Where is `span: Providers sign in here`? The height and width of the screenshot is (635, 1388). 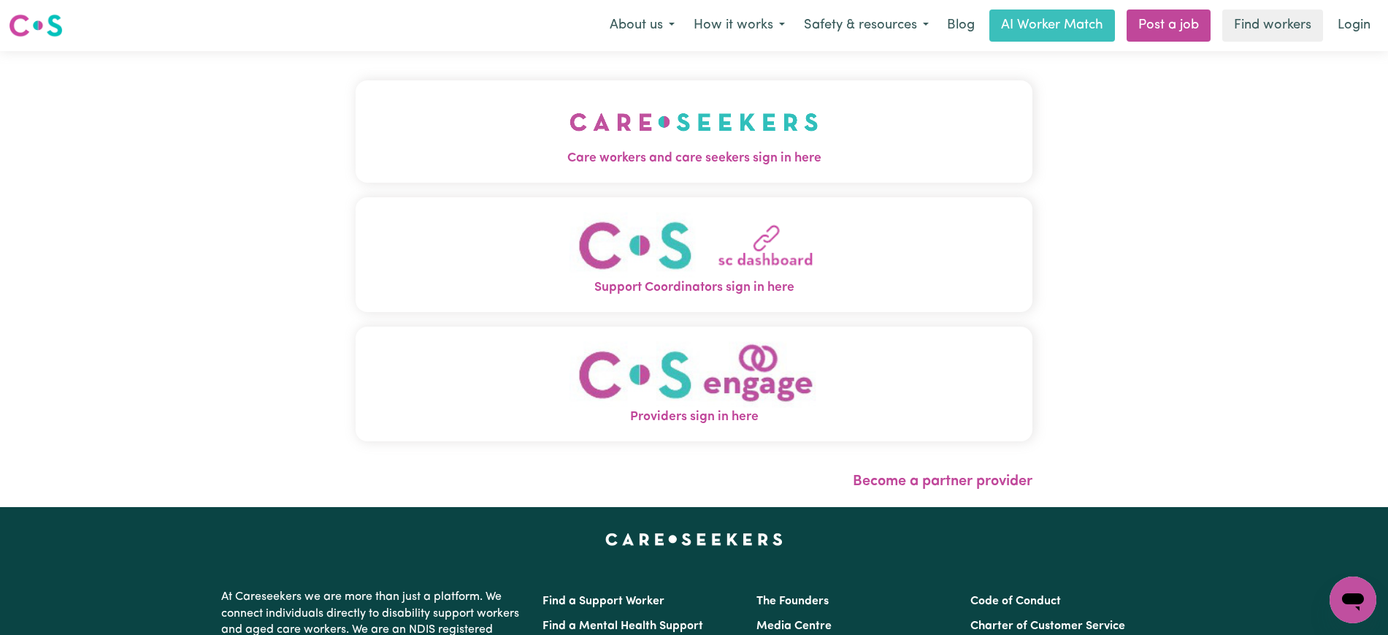 span: Providers sign in here is located at coordinates (694, 417).